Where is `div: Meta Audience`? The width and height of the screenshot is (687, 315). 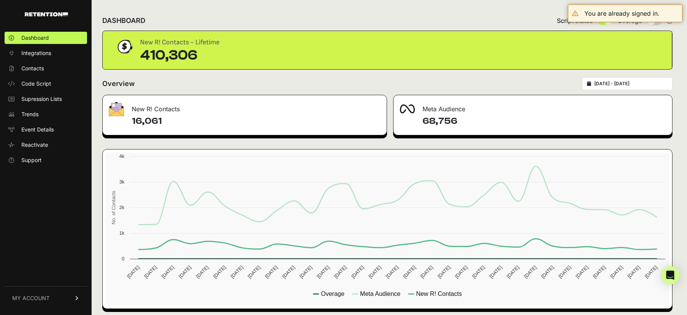
div: Meta Audience is located at coordinates (533, 107).